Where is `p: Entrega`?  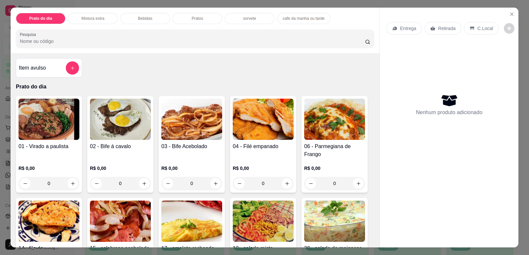
p: Entrega is located at coordinates (408, 28).